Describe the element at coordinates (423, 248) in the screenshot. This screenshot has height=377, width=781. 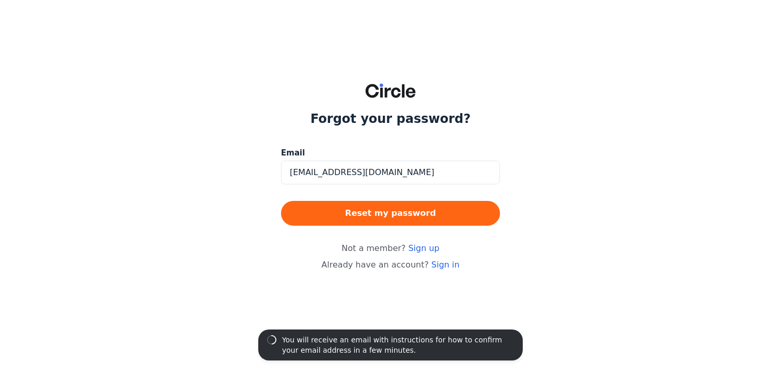
I see `a: Sign up` at that location.